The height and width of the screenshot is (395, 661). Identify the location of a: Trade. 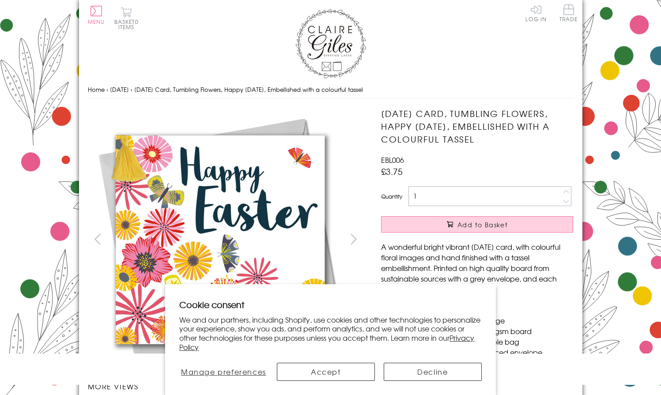
(569, 14).